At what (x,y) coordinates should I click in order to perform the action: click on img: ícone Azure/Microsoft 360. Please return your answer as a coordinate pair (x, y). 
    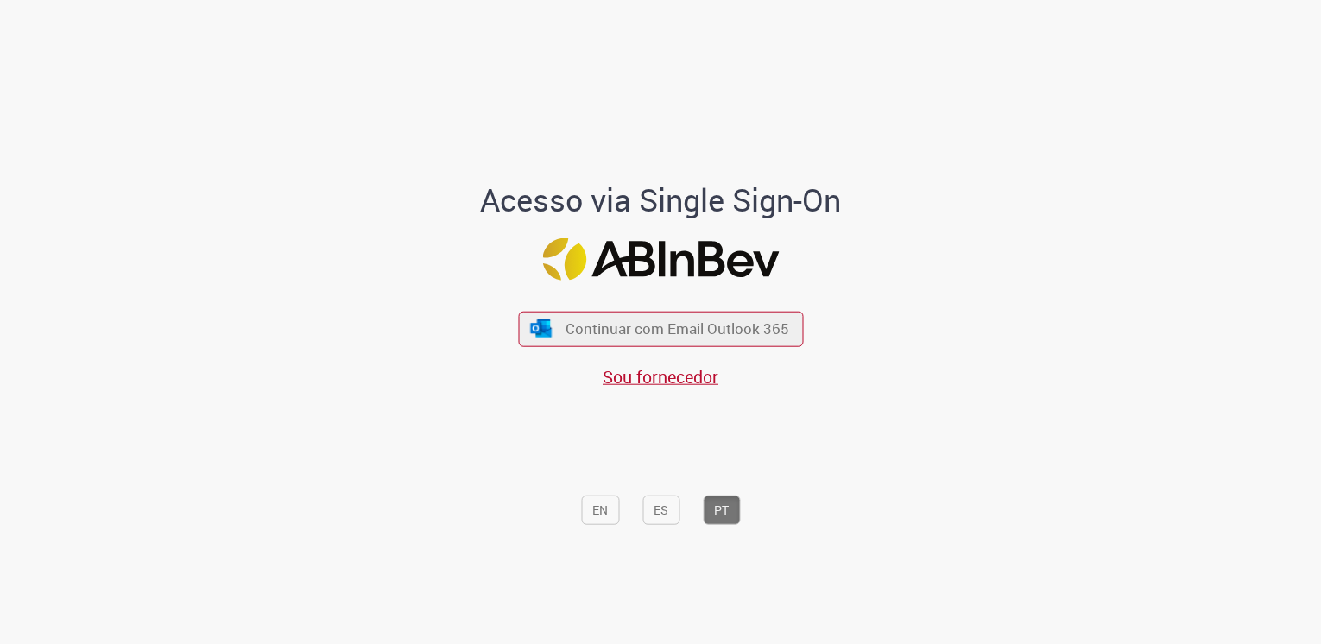
    Looking at the image, I should click on (541, 328).